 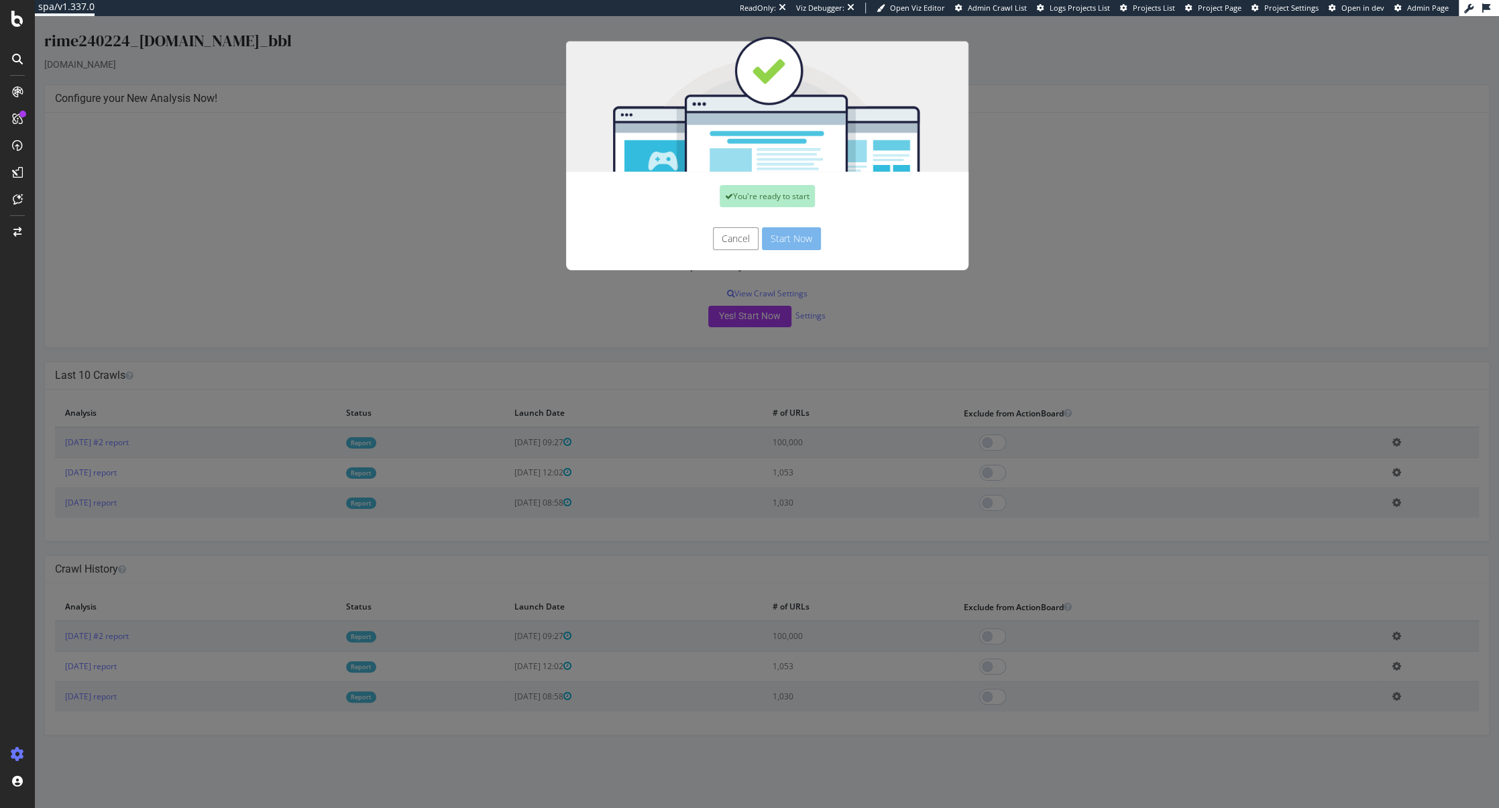 What do you see at coordinates (701, 223) in the screenshot?
I see `button: Cancel` at bounding box center [701, 223].